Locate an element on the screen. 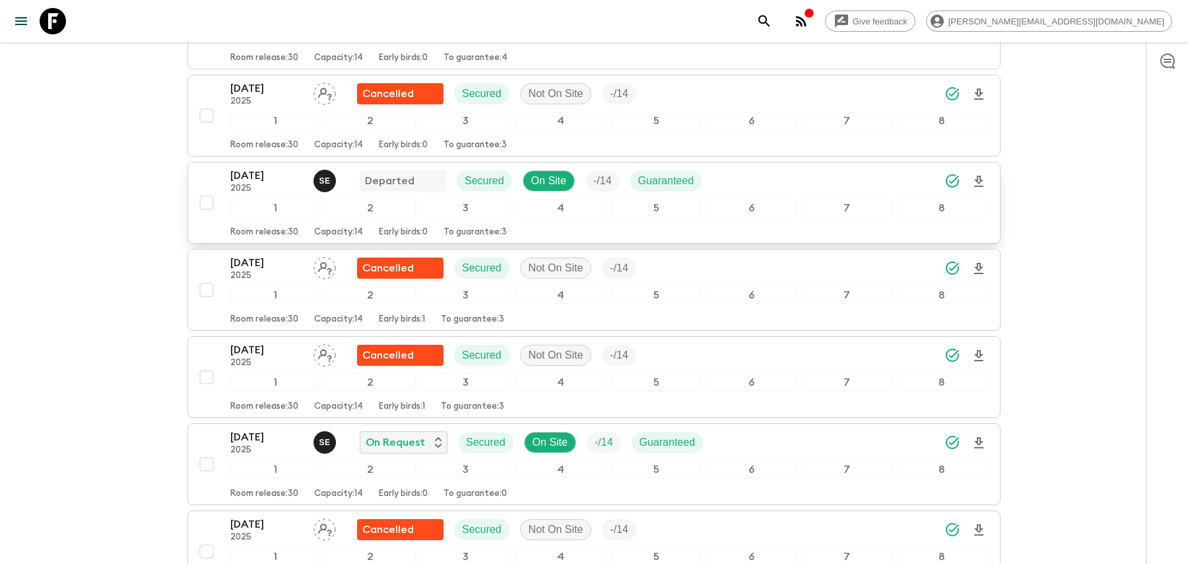  span: Süleyman Erköse is located at coordinates (326, 440).